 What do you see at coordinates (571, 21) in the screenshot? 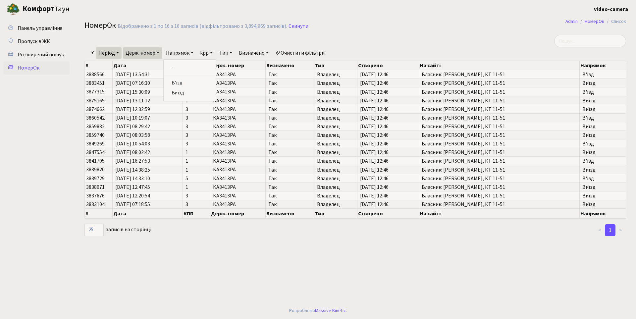
I see `a: Admin` at bounding box center [571, 21].